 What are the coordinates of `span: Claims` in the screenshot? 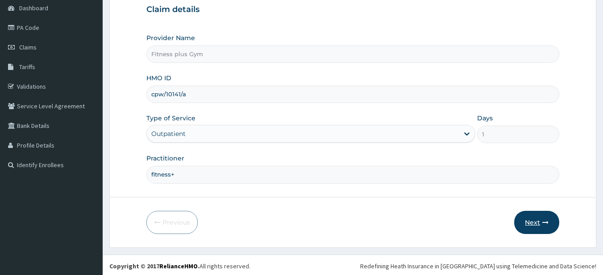 It's located at (28, 47).